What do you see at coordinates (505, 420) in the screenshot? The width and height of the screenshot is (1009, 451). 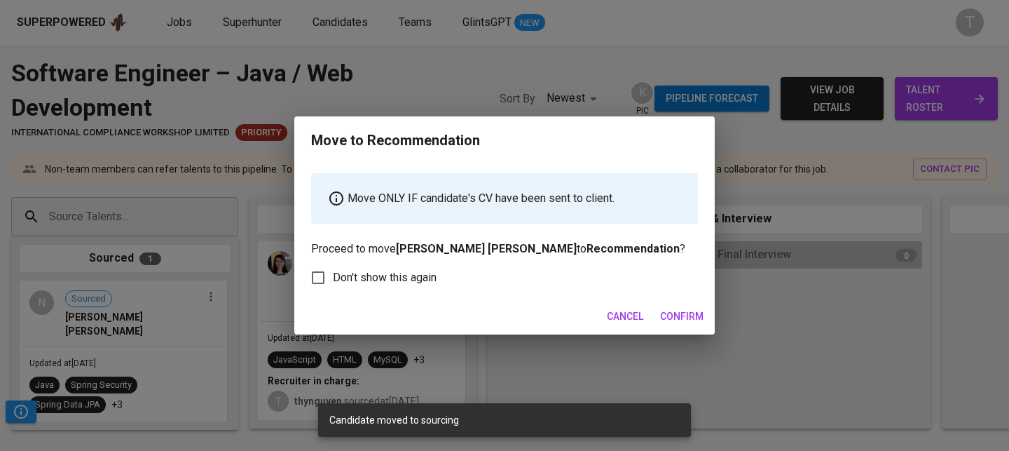 I see `div: Candidate moved to sourcing` at bounding box center [505, 420].